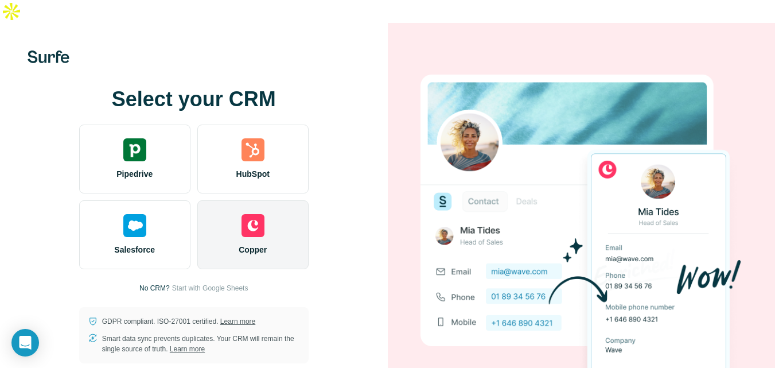  What do you see at coordinates (201, 344) in the screenshot?
I see `p: Smart data sync prevents duplicates. Your CRM will remain the single source of truth.` at bounding box center [201, 344].